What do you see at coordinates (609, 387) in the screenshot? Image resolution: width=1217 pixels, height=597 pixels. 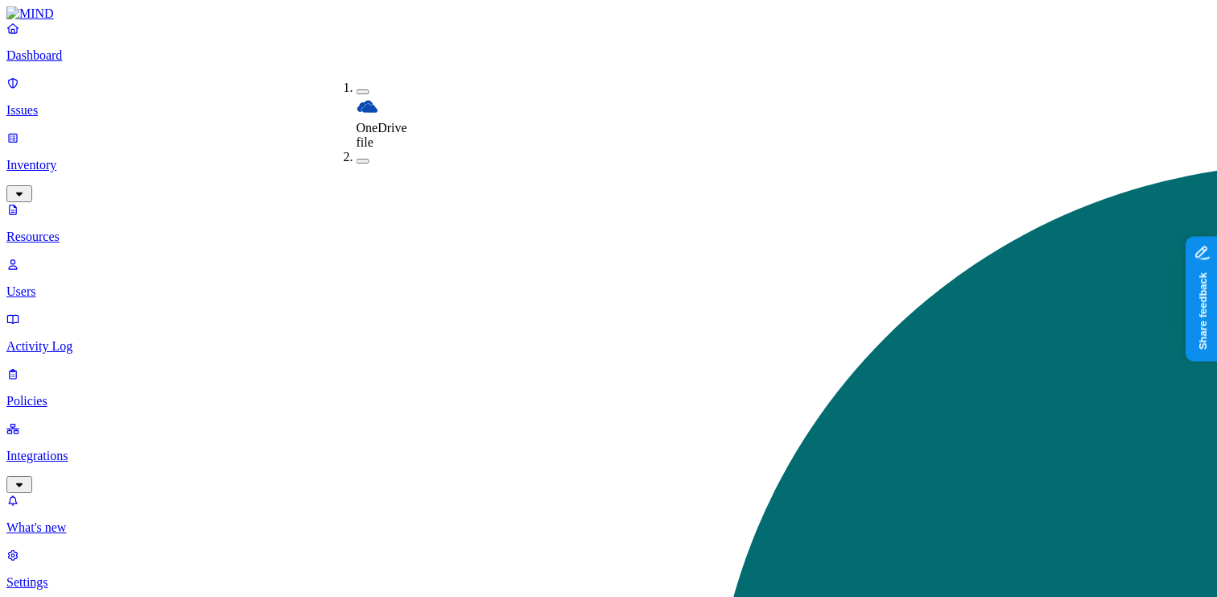 I see `a: Policies` at bounding box center [609, 387].